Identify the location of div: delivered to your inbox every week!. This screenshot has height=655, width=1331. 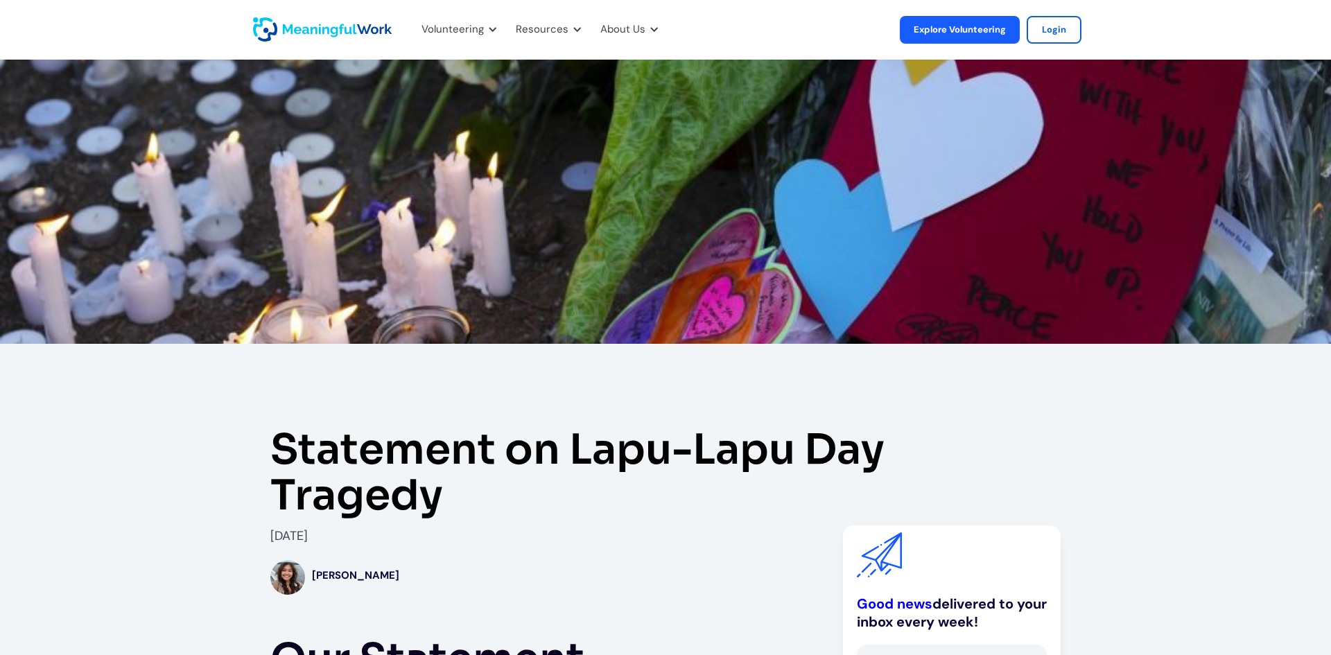
(952, 613).